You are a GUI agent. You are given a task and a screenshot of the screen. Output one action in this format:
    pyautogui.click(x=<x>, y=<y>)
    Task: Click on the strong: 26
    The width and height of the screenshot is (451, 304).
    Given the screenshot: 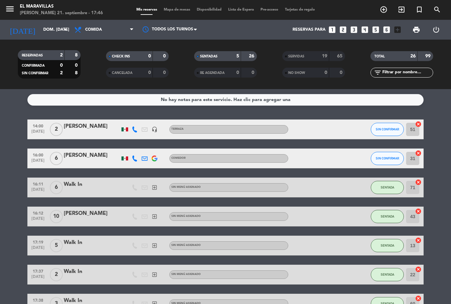 What is the action you would take?
    pyautogui.click(x=252, y=56)
    